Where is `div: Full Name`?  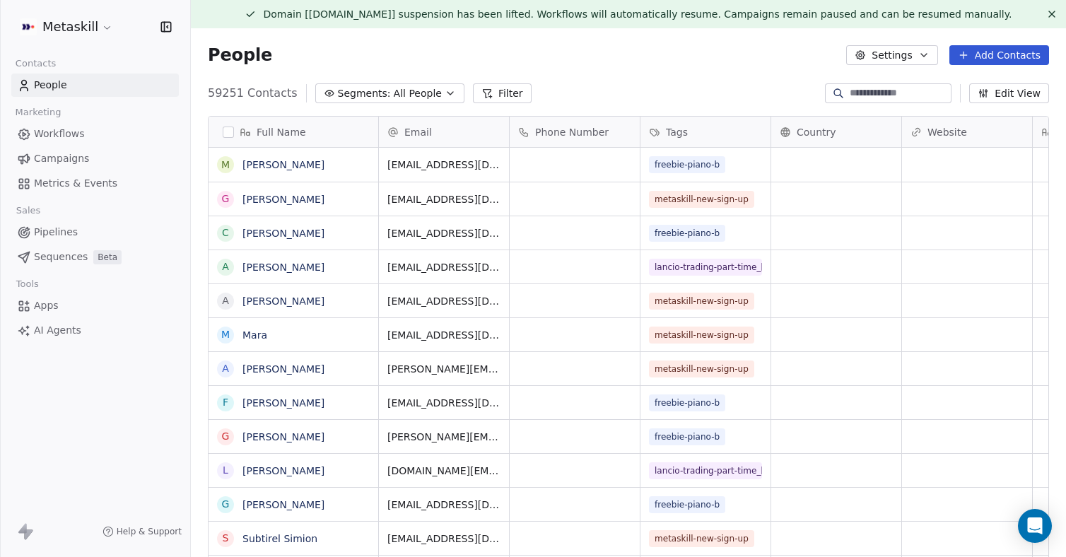 div: Full Name is located at coordinates (293, 132).